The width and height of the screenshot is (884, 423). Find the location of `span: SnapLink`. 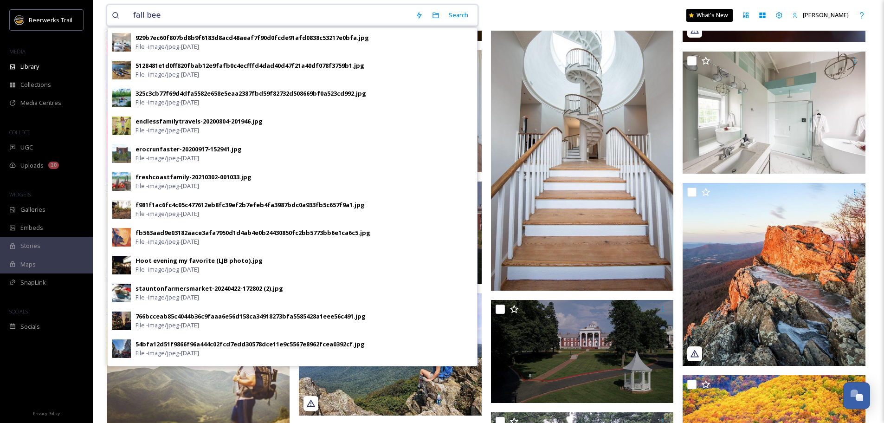

span: SnapLink is located at coordinates (33, 282).